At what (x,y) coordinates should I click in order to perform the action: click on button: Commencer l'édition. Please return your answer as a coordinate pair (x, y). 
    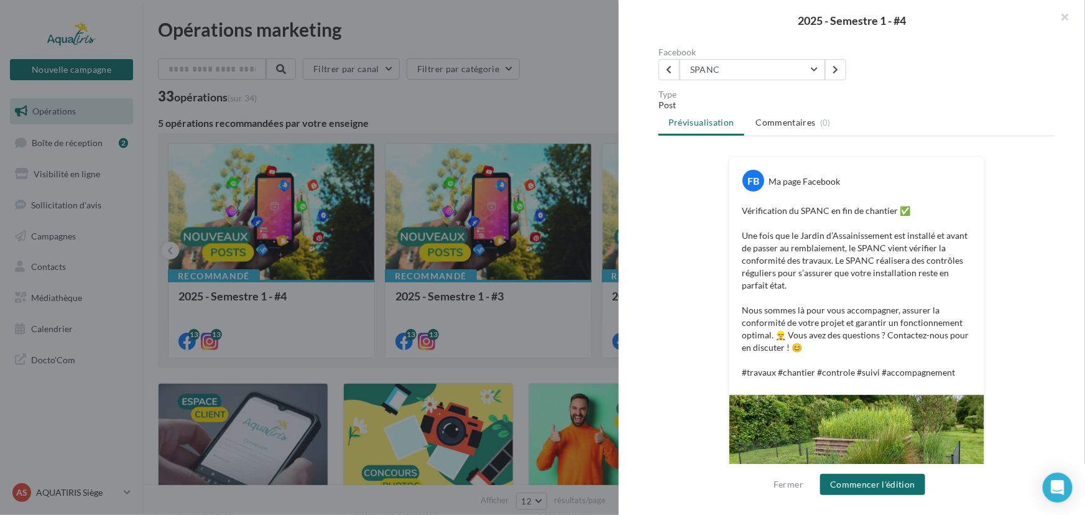
    Looking at the image, I should click on (872, 484).